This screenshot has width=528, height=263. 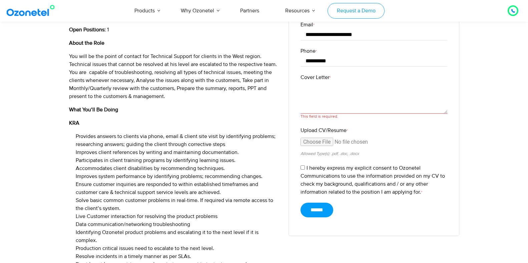 I want to click on span: Participates in client training programs by identifying learning issues., so click(x=156, y=161).